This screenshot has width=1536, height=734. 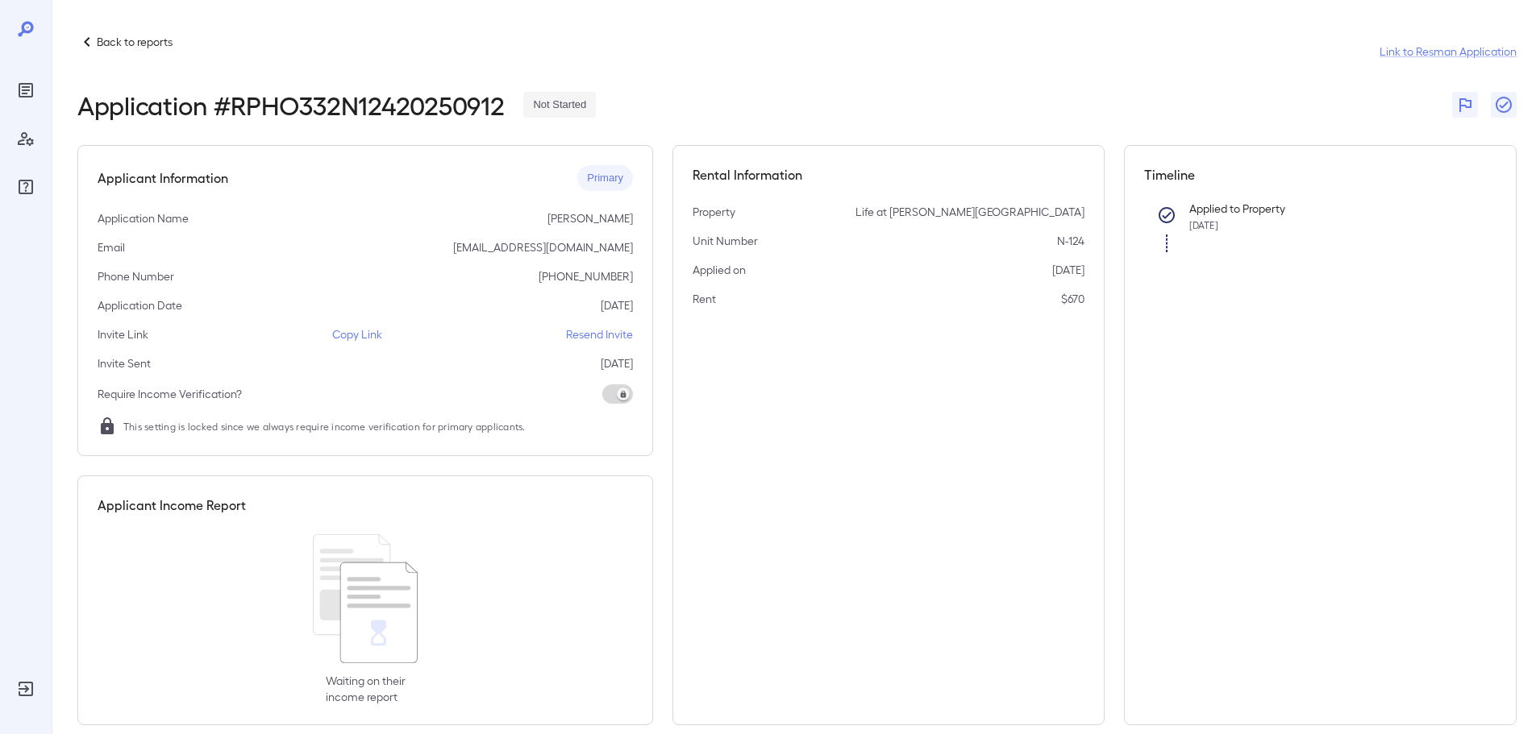 What do you see at coordinates (324, 426) in the screenshot?
I see `span: This setting is locked since we always require income verification for primary applicants.` at bounding box center [324, 426].